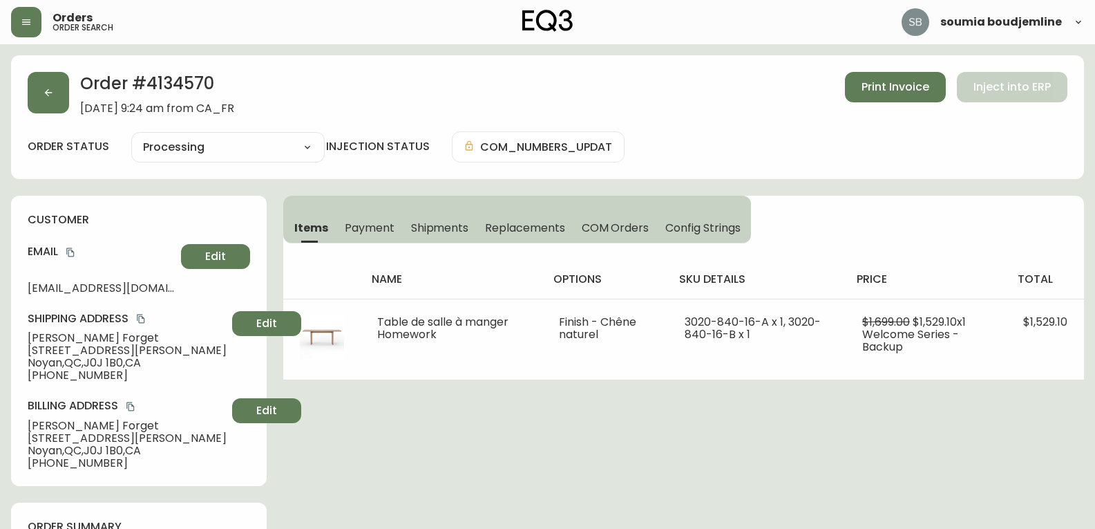 Image resolution: width=1095 pixels, height=529 pixels. Describe the element at coordinates (157, 87) in the screenshot. I see `h2: Order # 4134570` at that location.